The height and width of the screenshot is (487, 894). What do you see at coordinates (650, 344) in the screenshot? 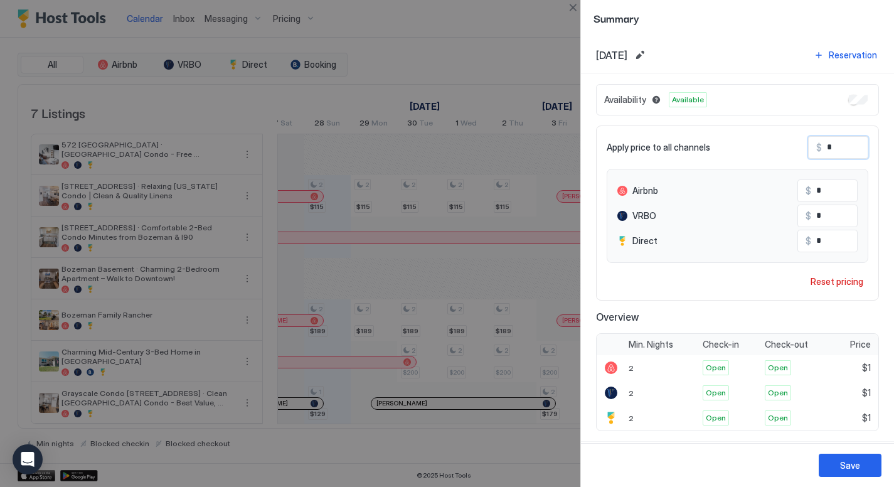
I see `span: Min. Nights` at bounding box center [650, 344].